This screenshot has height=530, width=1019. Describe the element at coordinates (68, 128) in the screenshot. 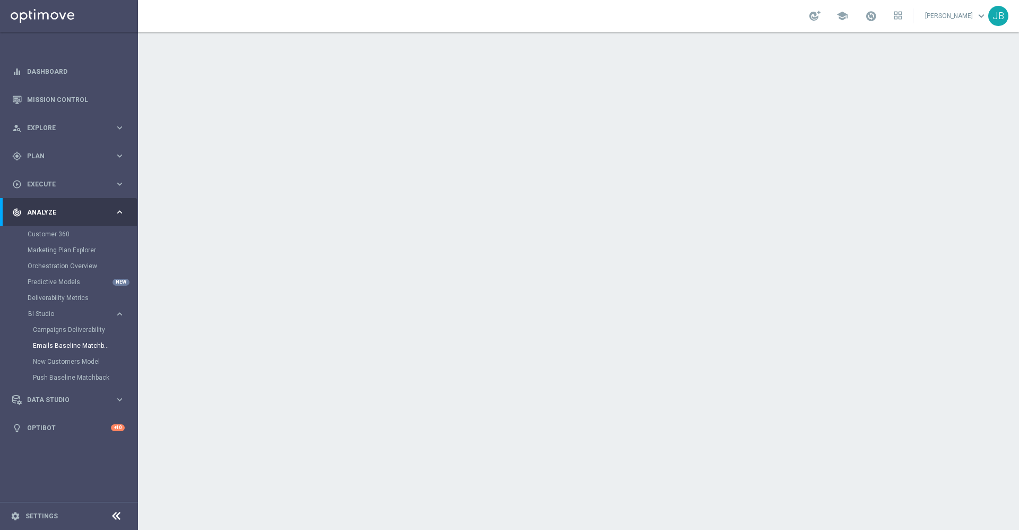

I see `button: person_search Explore keyboard_arrow_right` at that location.